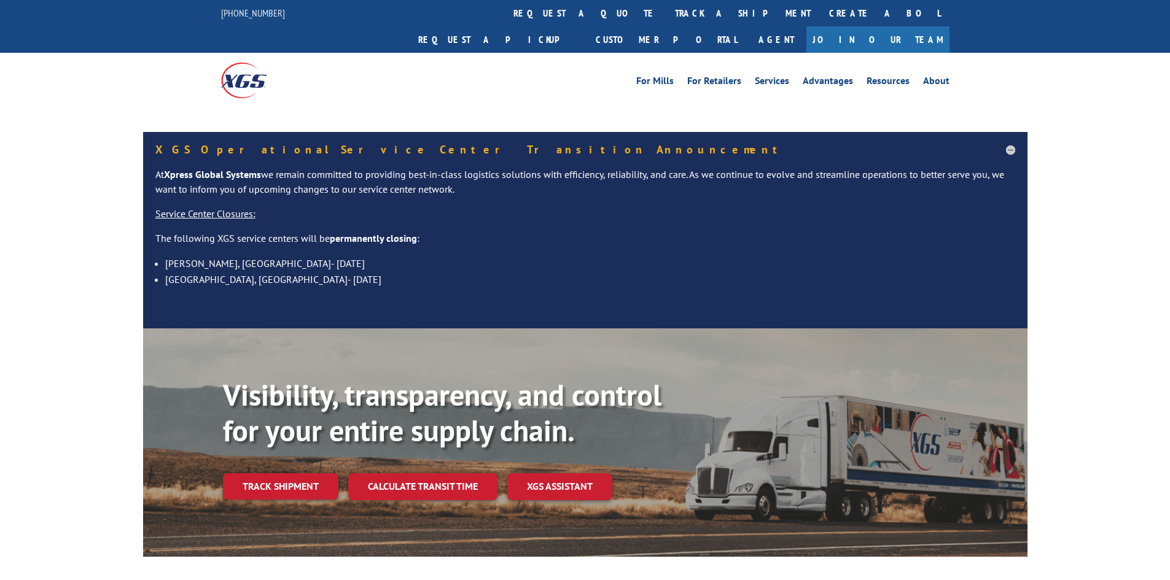  Describe the element at coordinates (936, 83) in the screenshot. I see `a: About` at that location.